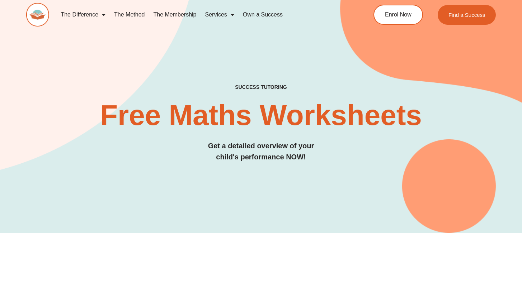  What do you see at coordinates (467, 15) in the screenshot?
I see `a: Find a Success` at bounding box center [467, 15].